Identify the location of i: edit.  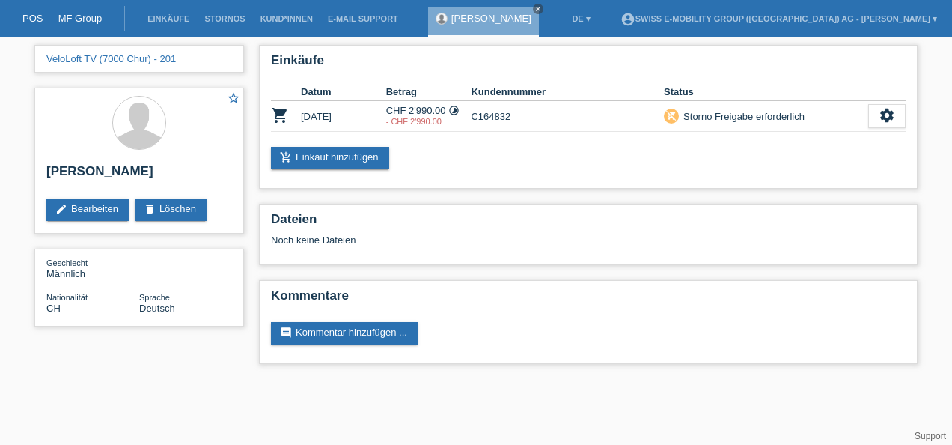
(61, 209).